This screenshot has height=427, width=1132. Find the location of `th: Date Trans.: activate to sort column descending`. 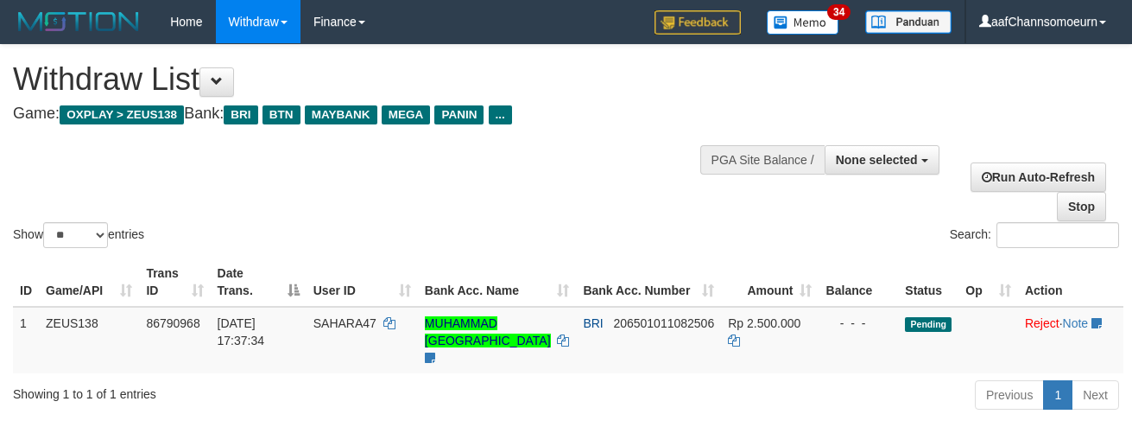

th: Date Trans.: activate to sort column descending is located at coordinates (258, 281).